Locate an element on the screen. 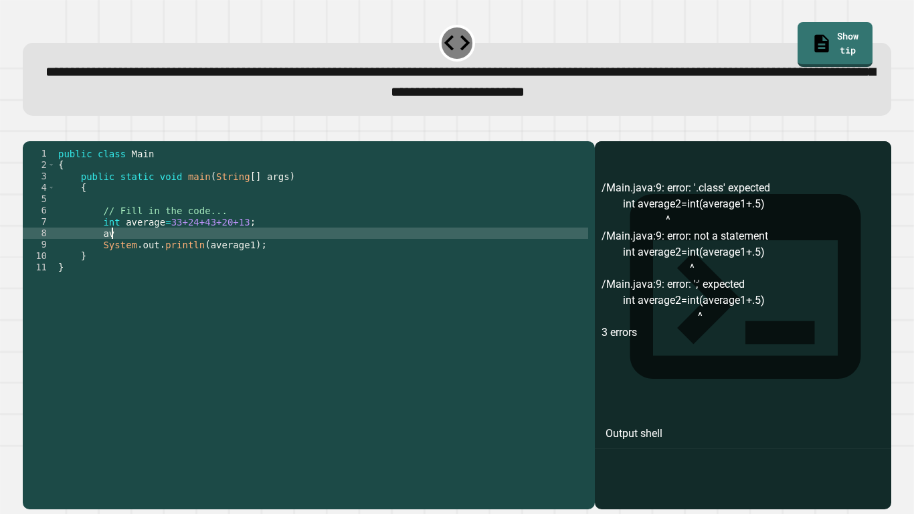 The width and height of the screenshot is (914, 514). span: Toggle code folding, rows 2 through 11 is located at coordinates (51, 165).